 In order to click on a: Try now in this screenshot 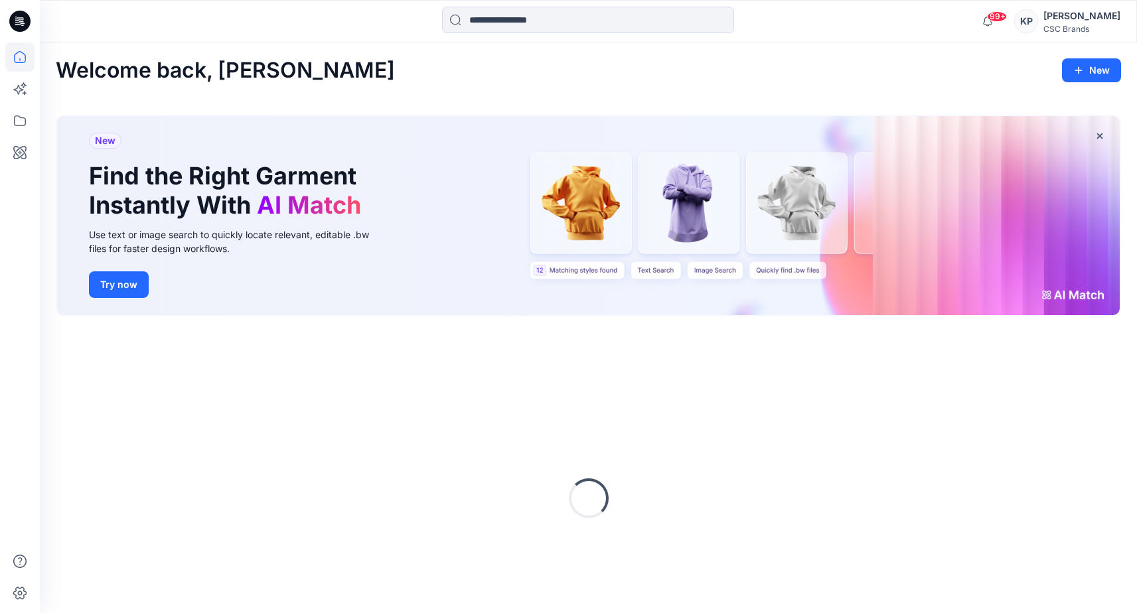, I will do `click(119, 285)`.